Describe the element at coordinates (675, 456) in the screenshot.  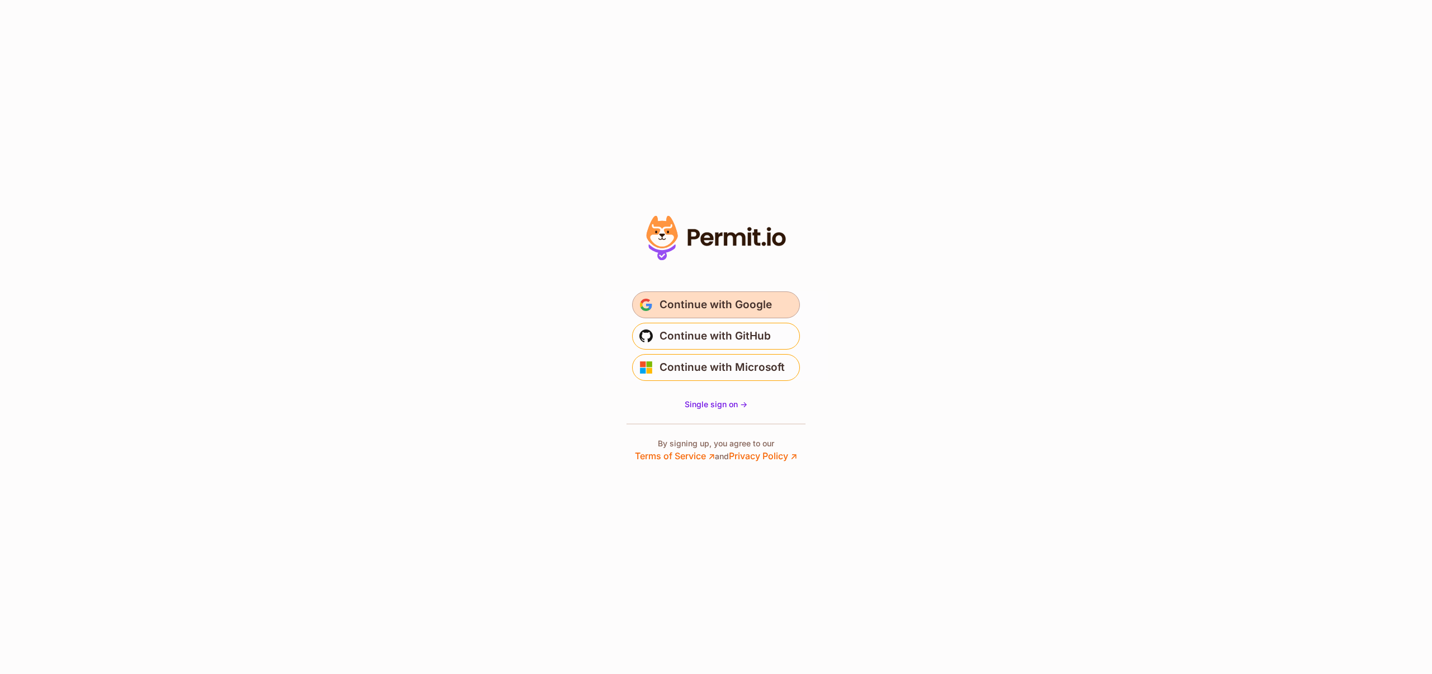
I see `a: Terms of Service ↗` at that location.